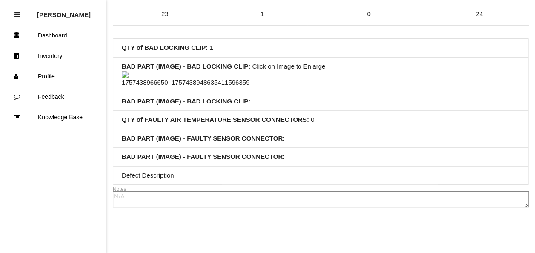 Image resolution: width=535 pixels, height=253 pixels. I want to click on a: Knowledge Base, so click(53, 117).